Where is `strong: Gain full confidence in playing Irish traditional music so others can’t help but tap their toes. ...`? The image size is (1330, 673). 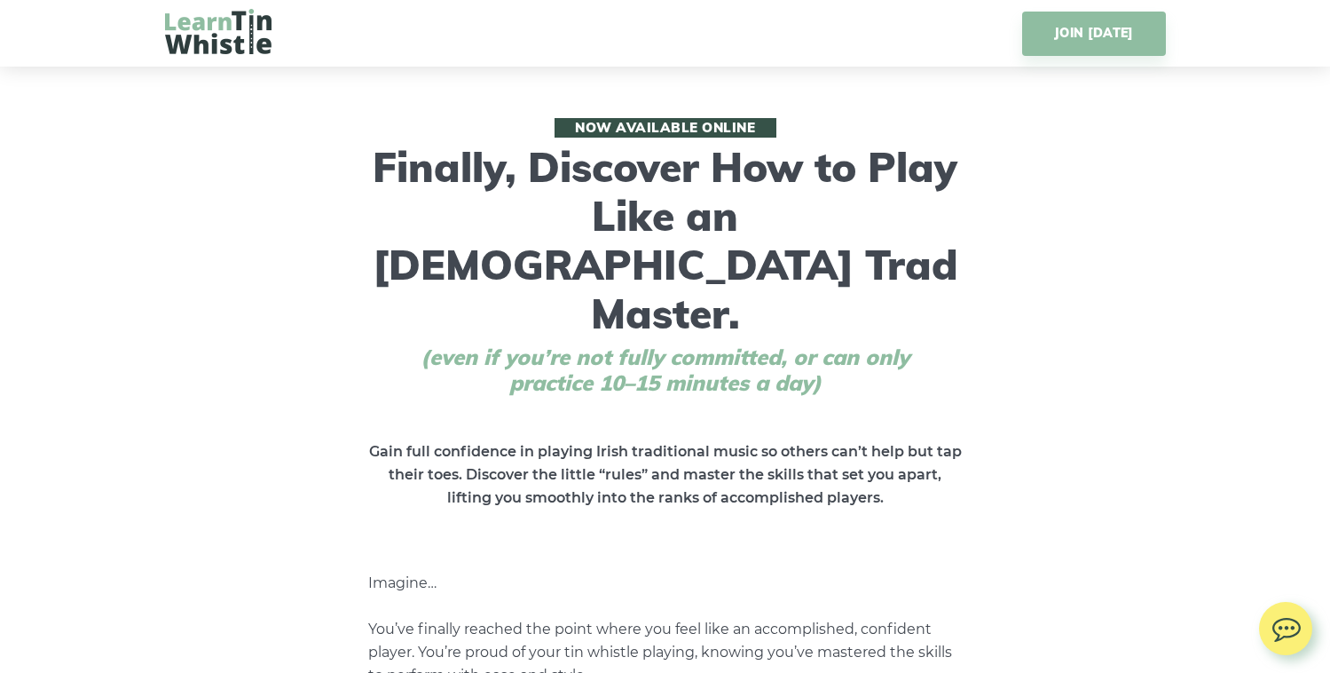
strong: Gain full confidence in playing Irish traditional music so others can’t help but tap their toes. ... is located at coordinates (666, 474).